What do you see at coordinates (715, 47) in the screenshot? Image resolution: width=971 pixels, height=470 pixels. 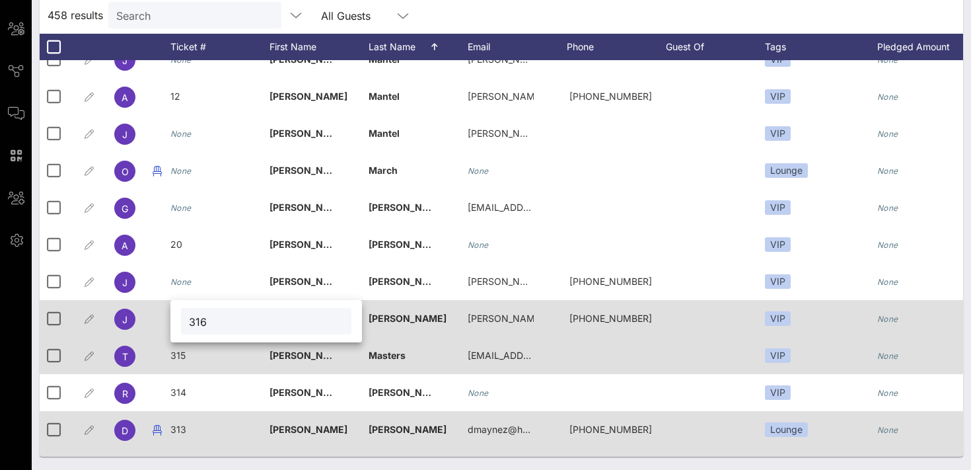 I see `div: Guest Of` at bounding box center [715, 47].